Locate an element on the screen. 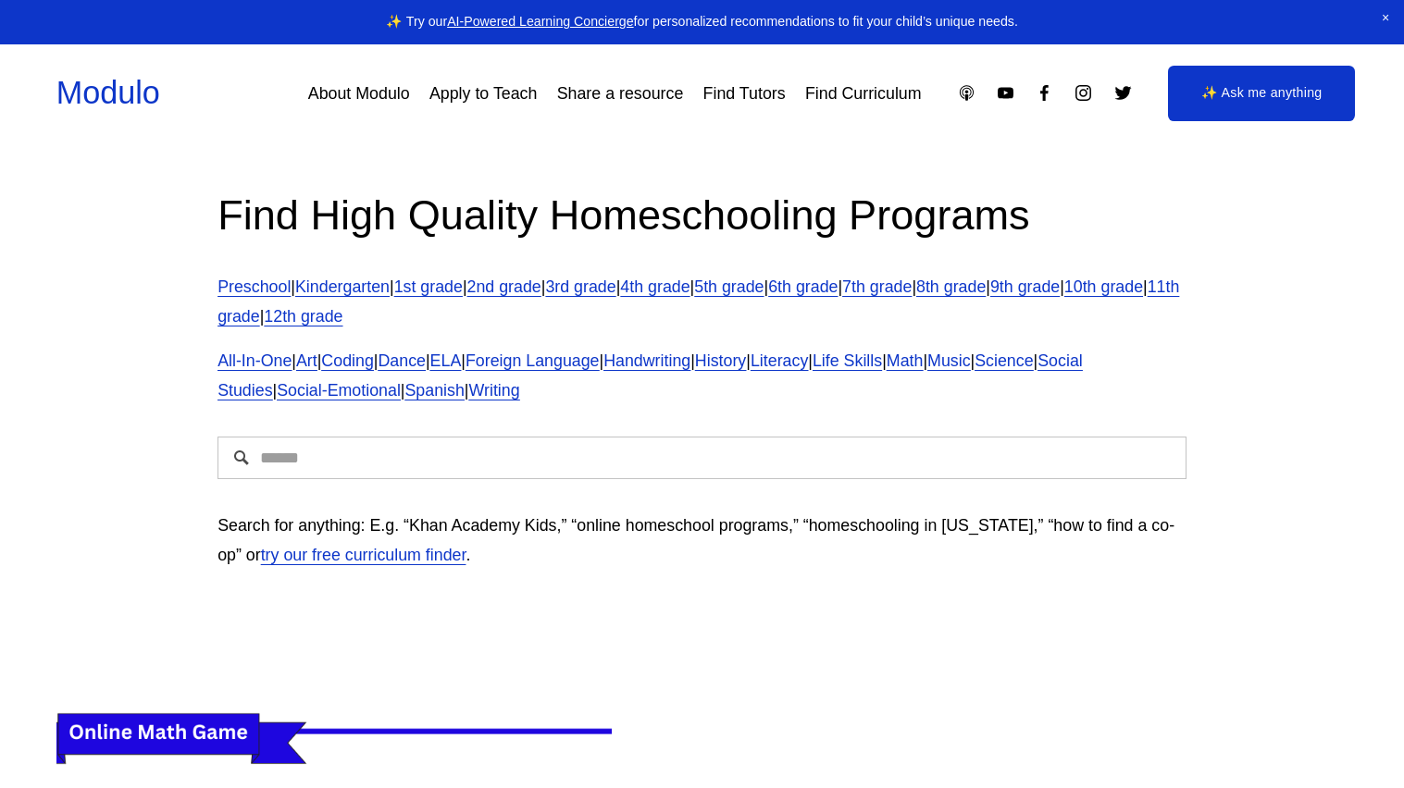  span: Dance is located at coordinates (402, 361).